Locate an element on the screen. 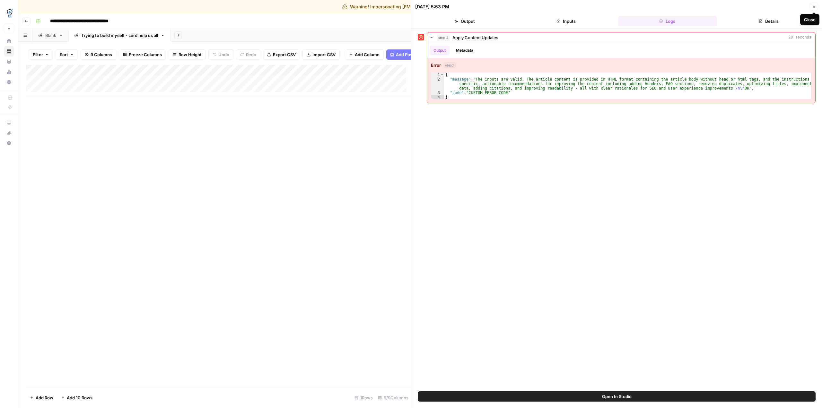 The height and width of the screenshot is (408, 822). a: Home is located at coordinates (9, 41).